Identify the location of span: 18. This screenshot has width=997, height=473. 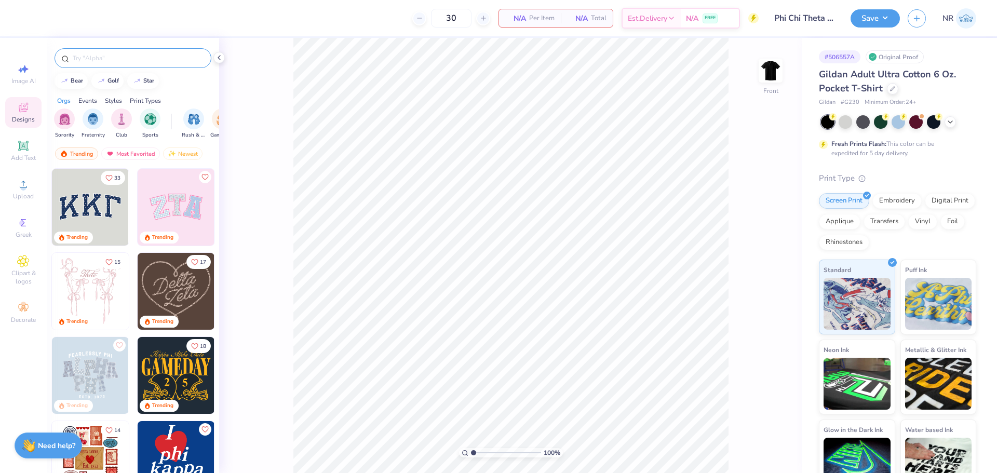
(203, 346).